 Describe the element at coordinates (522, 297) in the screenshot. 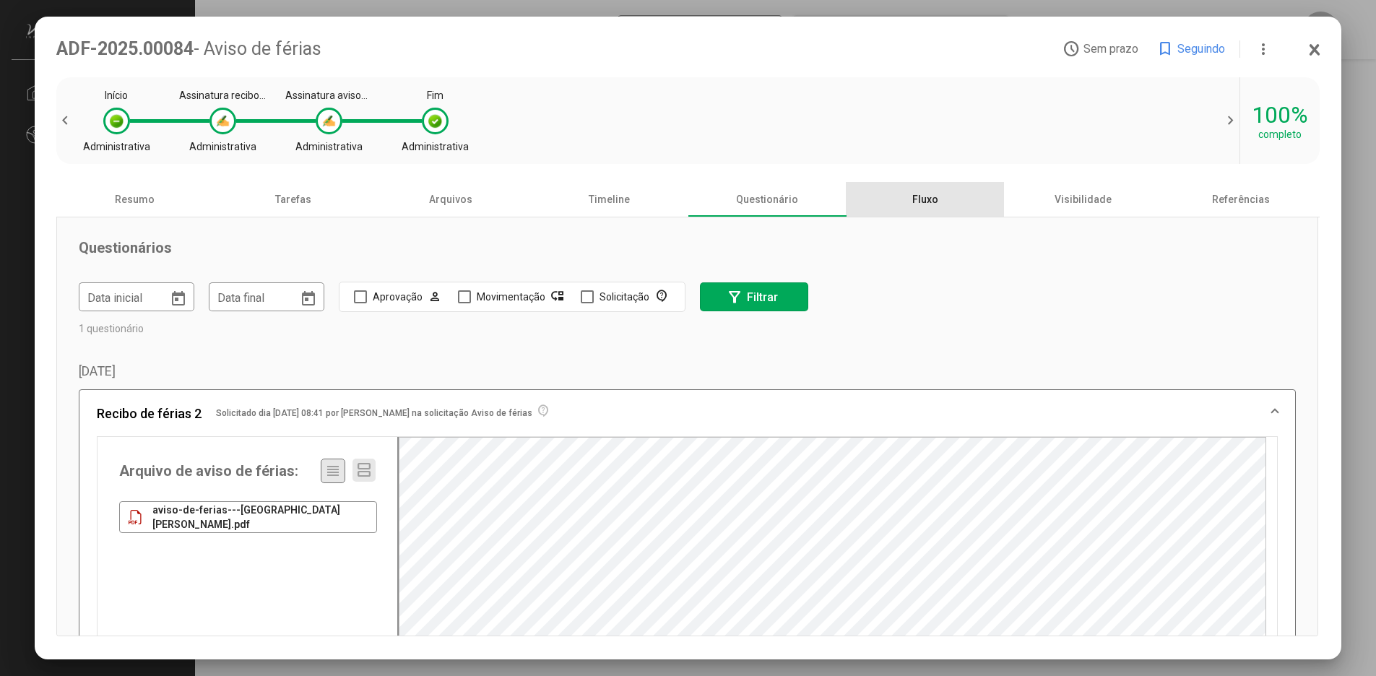

I see `div: Movimentação` at that location.